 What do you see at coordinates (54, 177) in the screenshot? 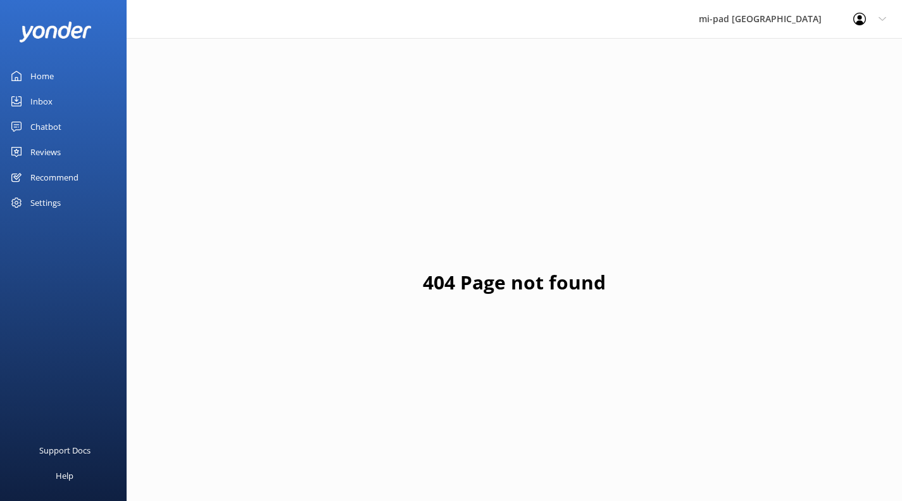
I see `div: Recommend` at bounding box center [54, 177].